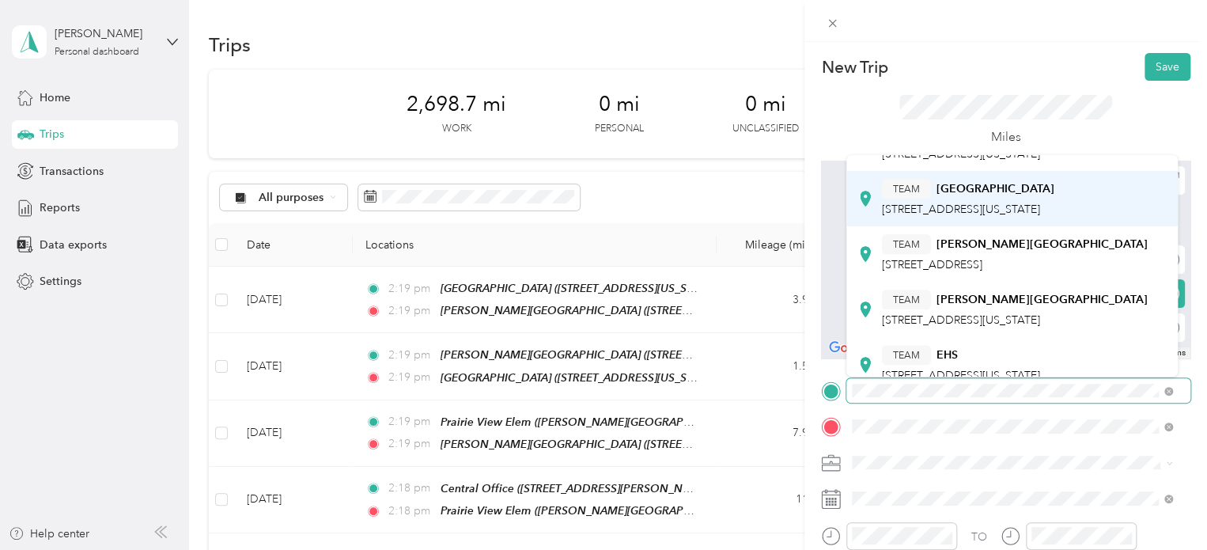 The height and width of the screenshot is (550, 1207). What do you see at coordinates (851, 348) in the screenshot?
I see `img: Google` at bounding box center [851, 348].